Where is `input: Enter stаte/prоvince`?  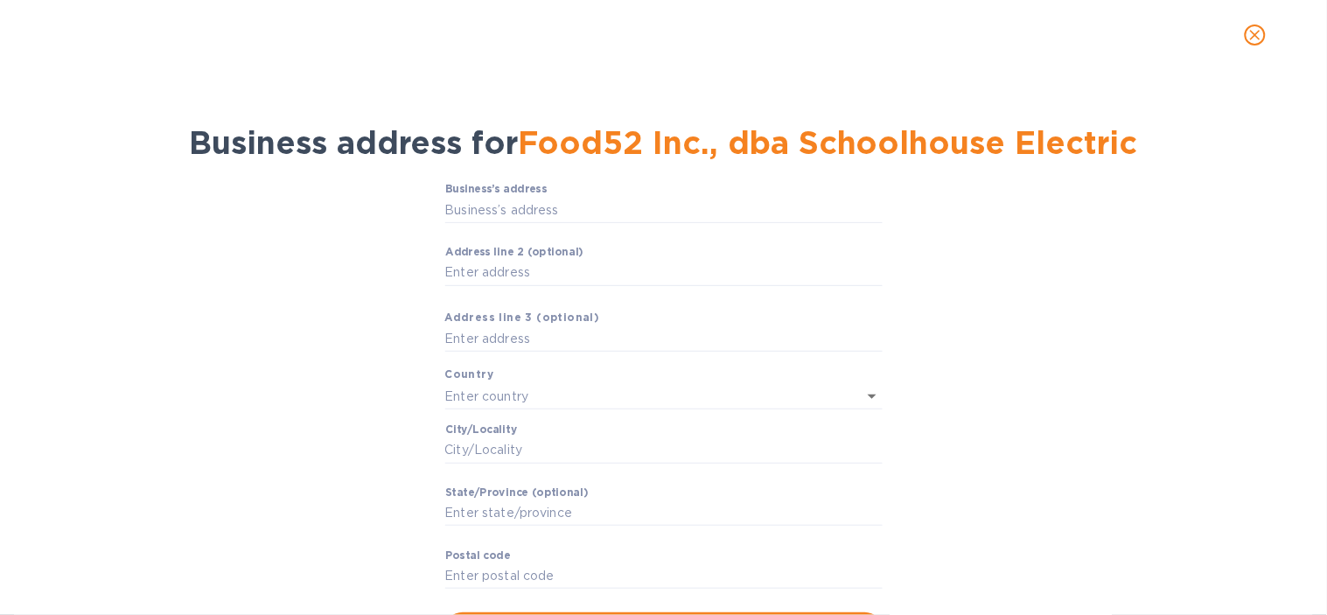 input: Enter stаte/prоvince is located at coordinates (664, 513).